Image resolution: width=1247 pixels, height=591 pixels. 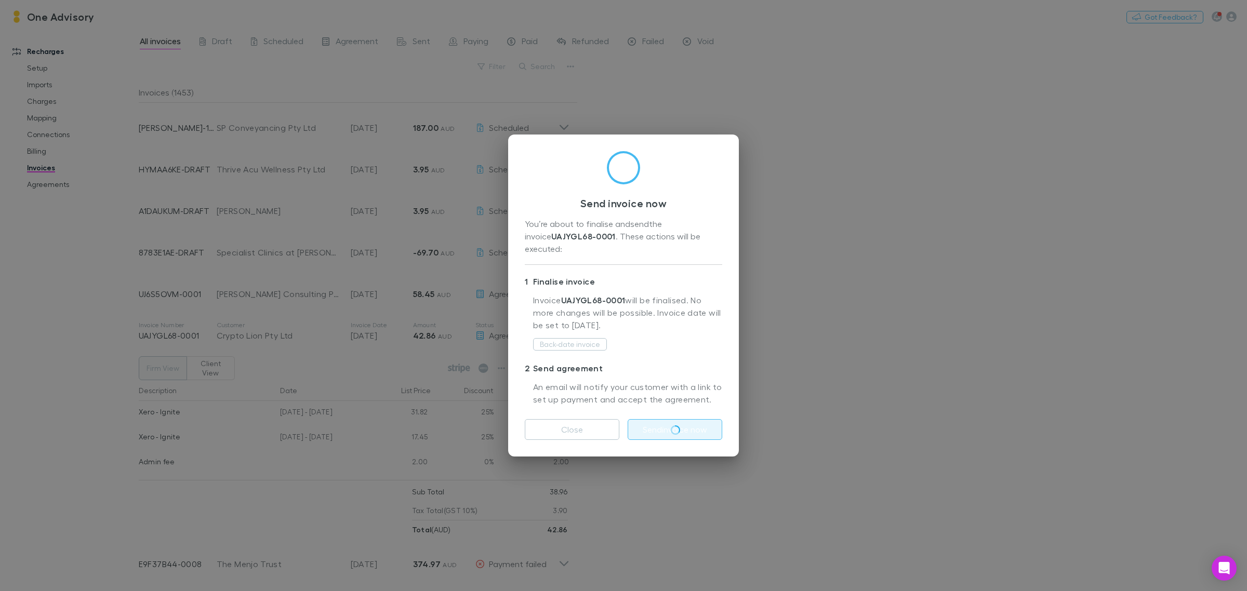 What do you see at coordinates (623, 282) in the screenshot?
I see `p: Finalise invoice` at bounding box center [623, 282].